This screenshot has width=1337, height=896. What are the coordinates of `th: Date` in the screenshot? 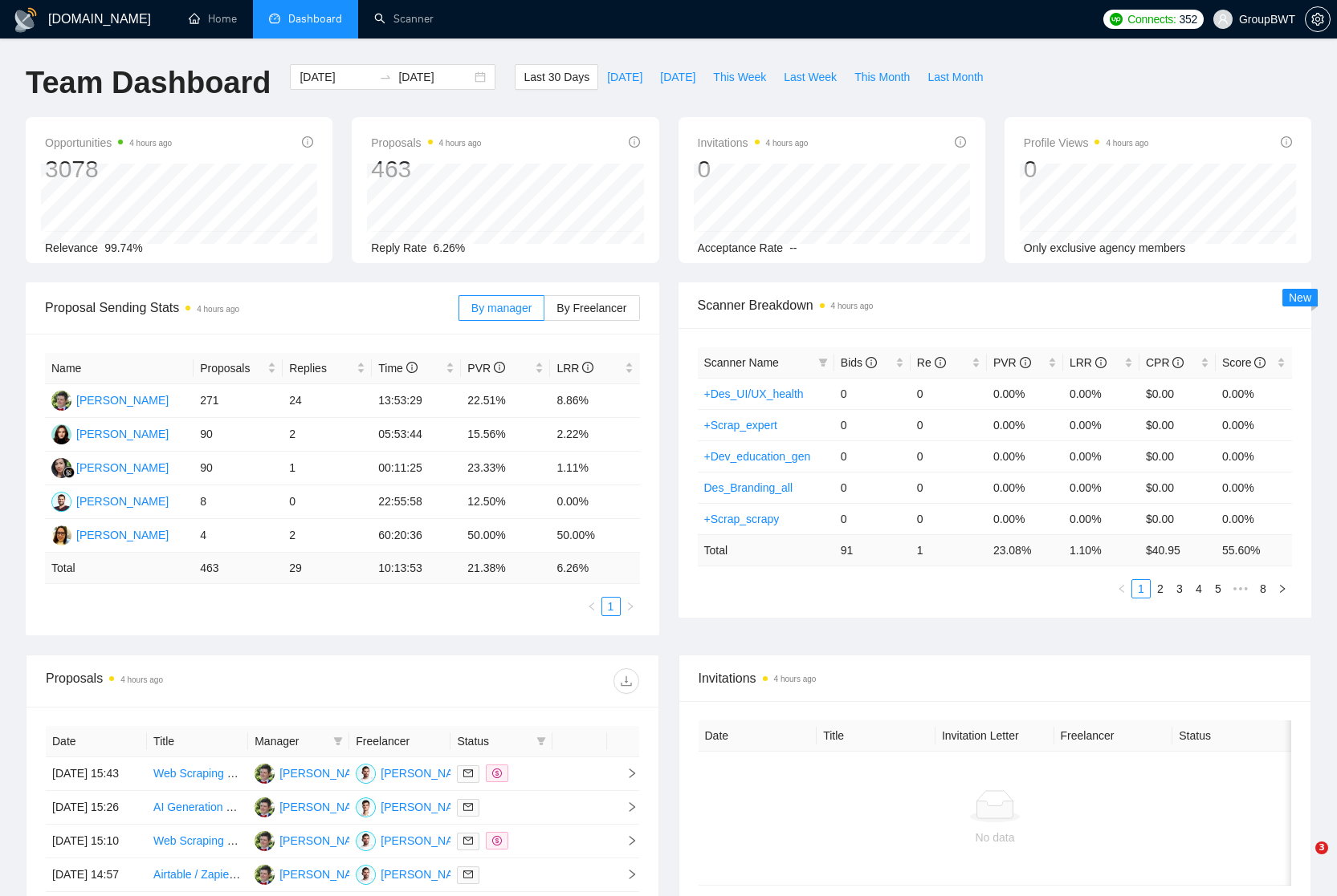 It's located at (97, 741).